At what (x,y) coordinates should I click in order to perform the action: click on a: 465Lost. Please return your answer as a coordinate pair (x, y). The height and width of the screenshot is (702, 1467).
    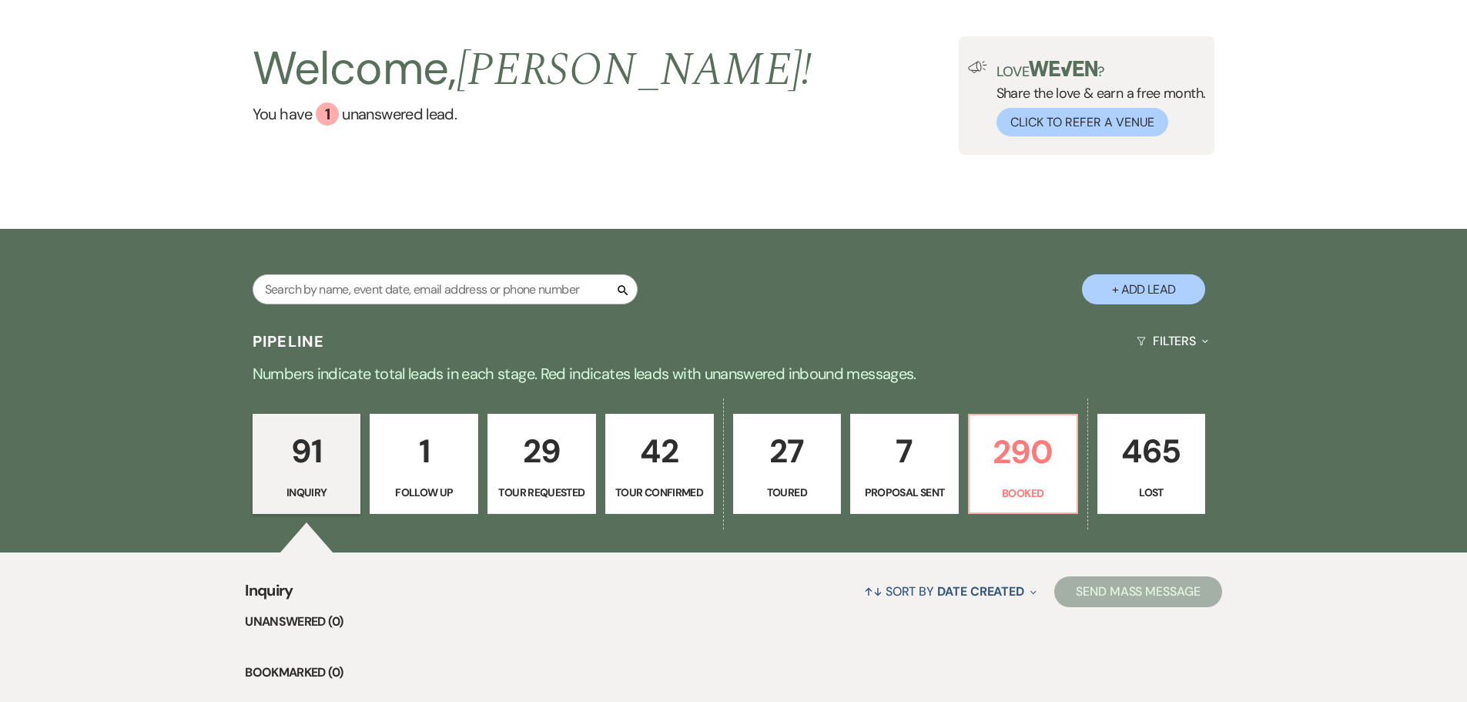
    Looking at the image, I should click on (1151, 464).